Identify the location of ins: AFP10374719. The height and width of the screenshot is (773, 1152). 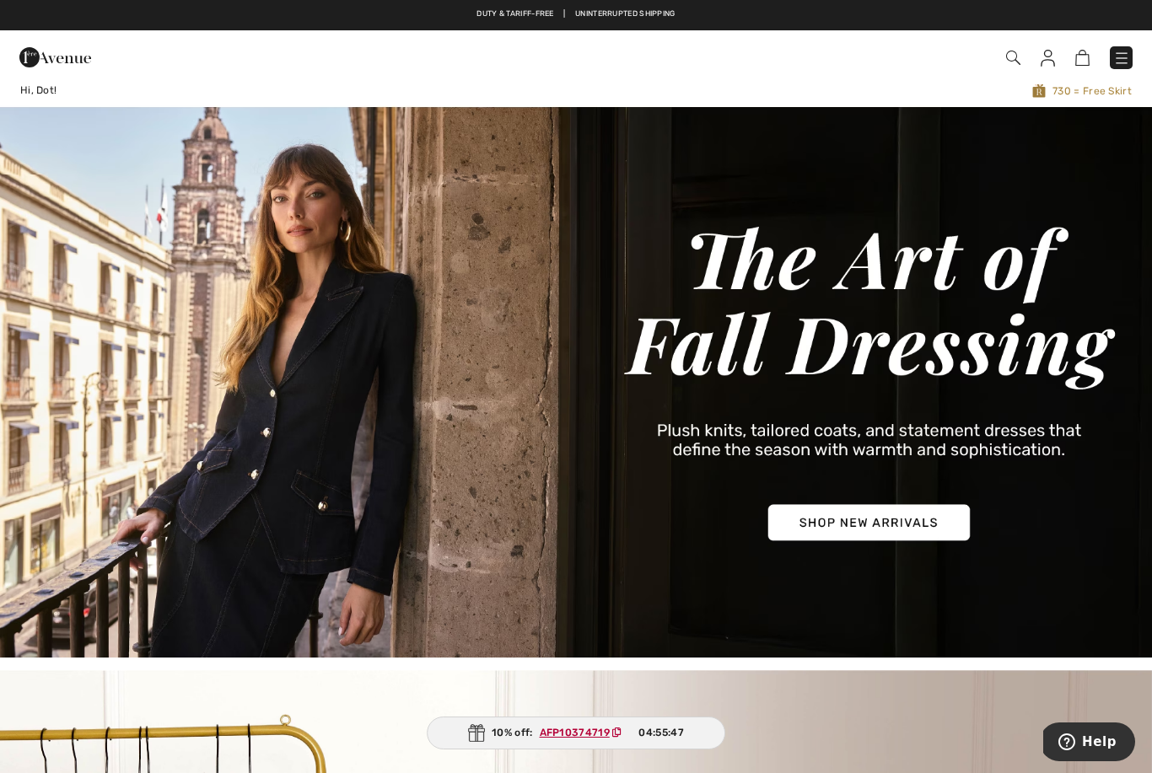
(574, 733).